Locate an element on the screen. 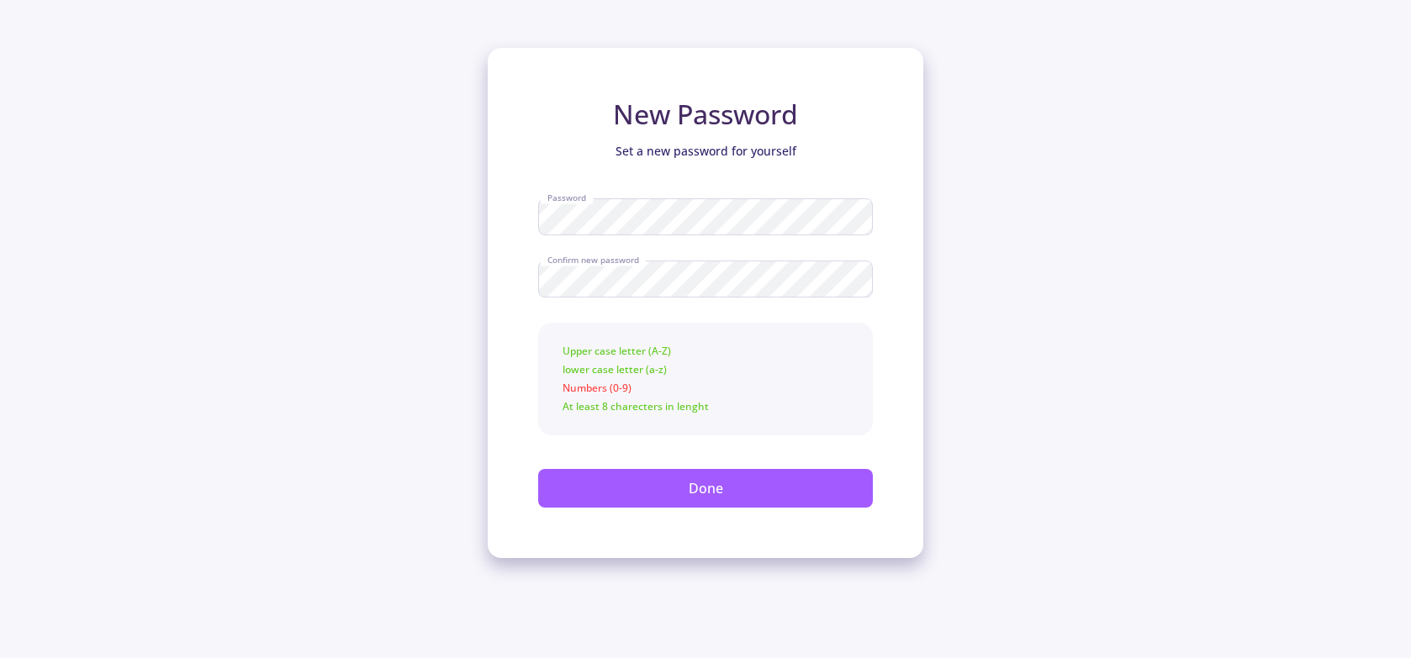 This screenshot has height=658, width=1411. h2: New Password is located at coordinates (705, 114).